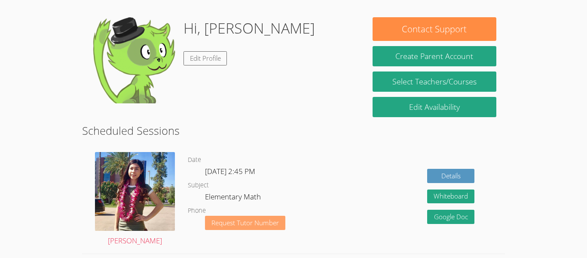  What do you see at coordinates (234, 198) in the screenshot?
I see `dd: Elementary Math` at bounding box center [234, 198].